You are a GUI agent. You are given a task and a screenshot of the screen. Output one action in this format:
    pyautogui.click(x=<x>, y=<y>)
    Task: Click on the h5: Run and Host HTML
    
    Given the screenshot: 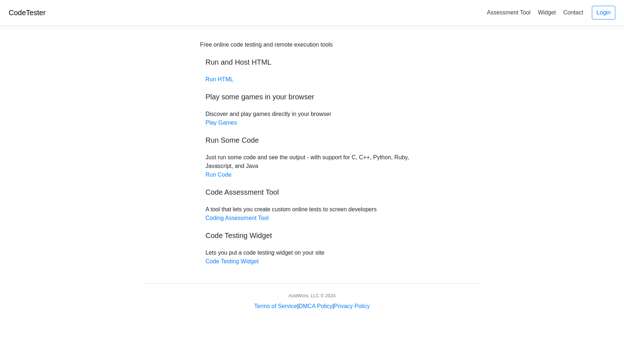 What is the action you would take?
    pyautogui.click(x=312, y=62)
    